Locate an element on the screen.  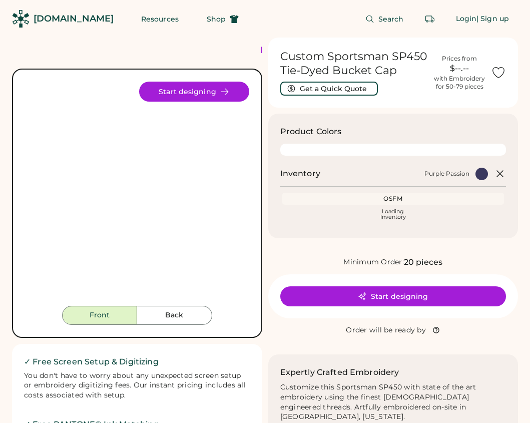
div: Customize this Sportsman SP450 with state of the art embroidery using the finest [DEMOGRAPHIC_DAT... is located at coordinates (393, 402).